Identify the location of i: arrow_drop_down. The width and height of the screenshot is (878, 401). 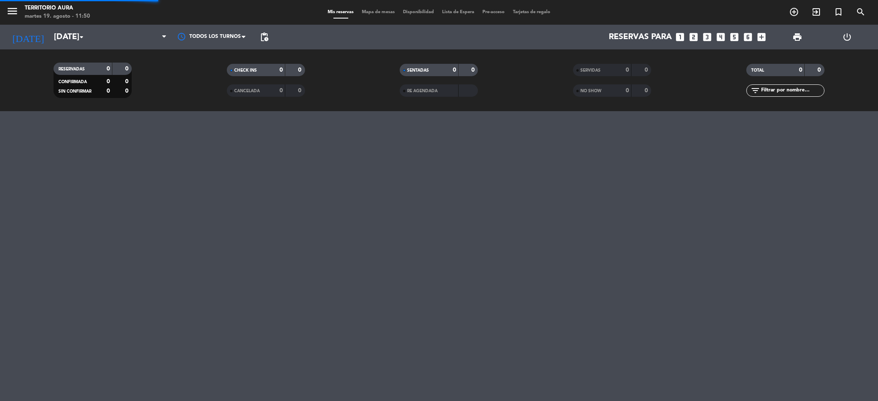
(82, 37).